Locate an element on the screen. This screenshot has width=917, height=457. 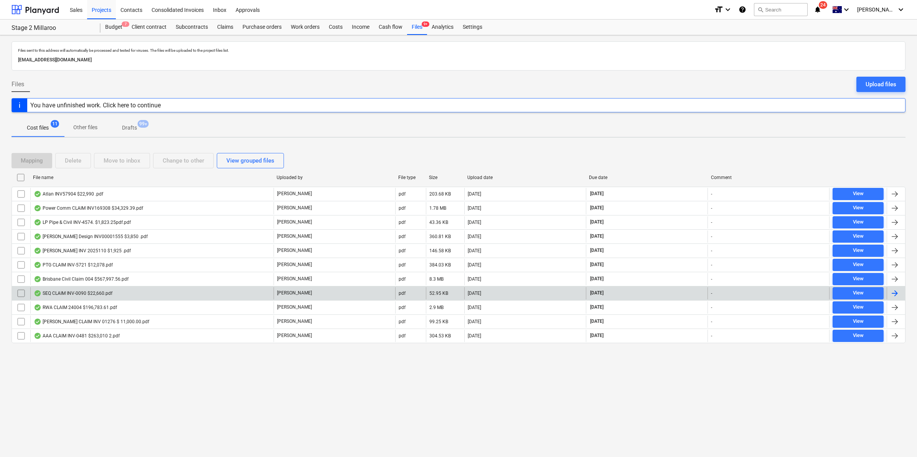
button: View grouped files is located at coordinates (250, 161).